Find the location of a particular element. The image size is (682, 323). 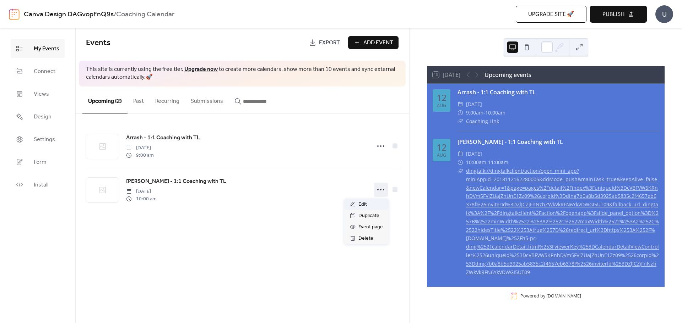

button: Publish is located at coordinates (618, 14).